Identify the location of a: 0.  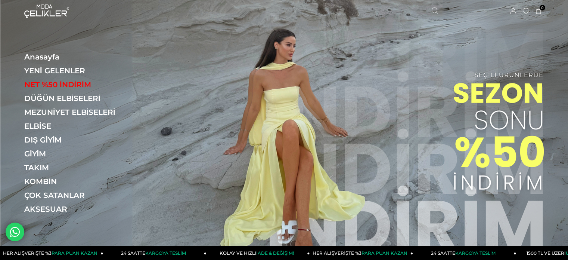
(539, 11).